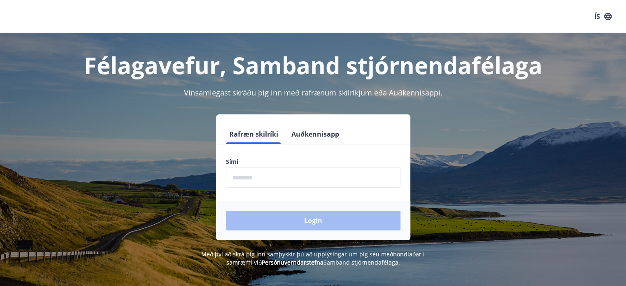 The image size is (626, 286). I want to click on span: Vinsamlegast skráðu þig inn með rafrænum skilríkjum eða Auðkennisappi., so click(313, 93).